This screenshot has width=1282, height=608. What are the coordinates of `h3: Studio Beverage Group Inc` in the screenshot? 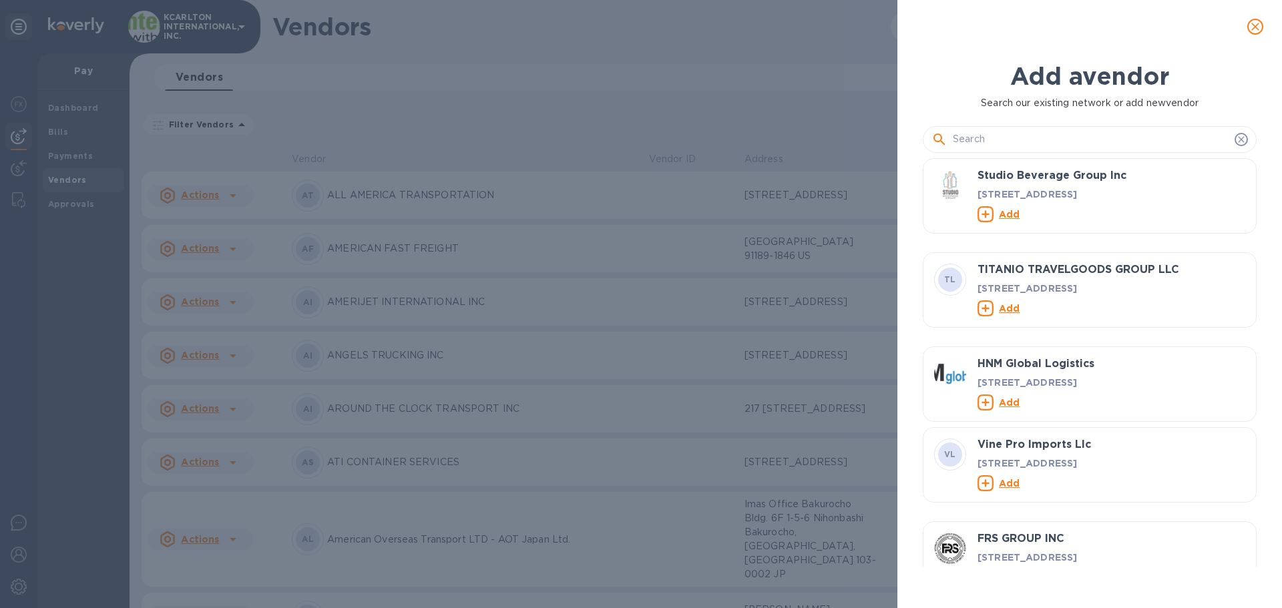 It's located at (1111, 176).